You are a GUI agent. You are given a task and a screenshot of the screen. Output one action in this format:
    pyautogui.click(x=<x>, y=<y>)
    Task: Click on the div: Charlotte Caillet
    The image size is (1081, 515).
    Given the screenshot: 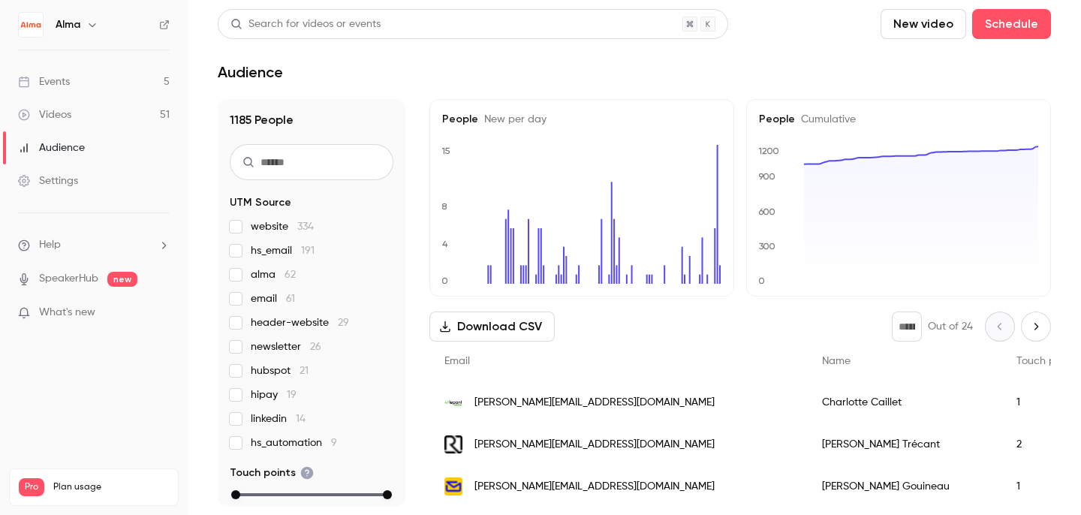 What is the action you would take?
    pyautogui.click(x=904, y=403)
    